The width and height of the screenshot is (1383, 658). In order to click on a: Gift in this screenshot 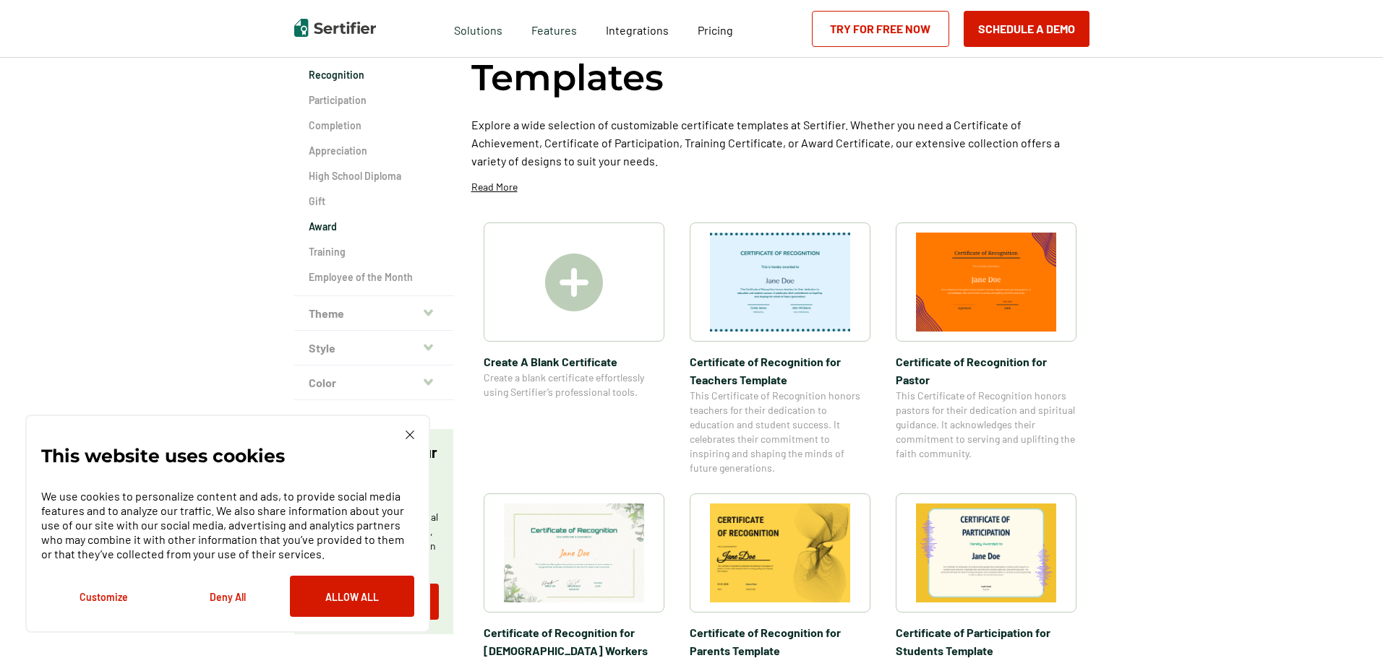, I will do `click(374, 202)`.